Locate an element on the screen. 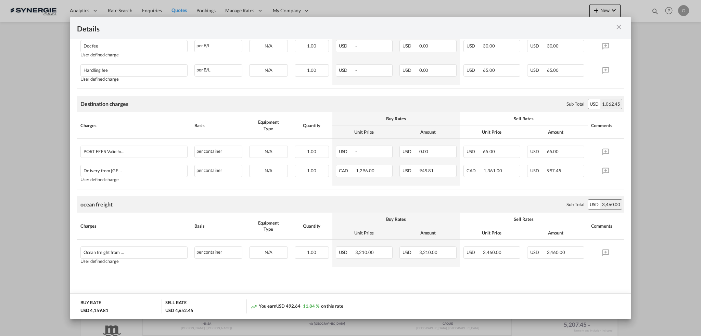 The width and height of the screenshot is (701, 336). div: SELL RATE is located at coordinates (176, 303).